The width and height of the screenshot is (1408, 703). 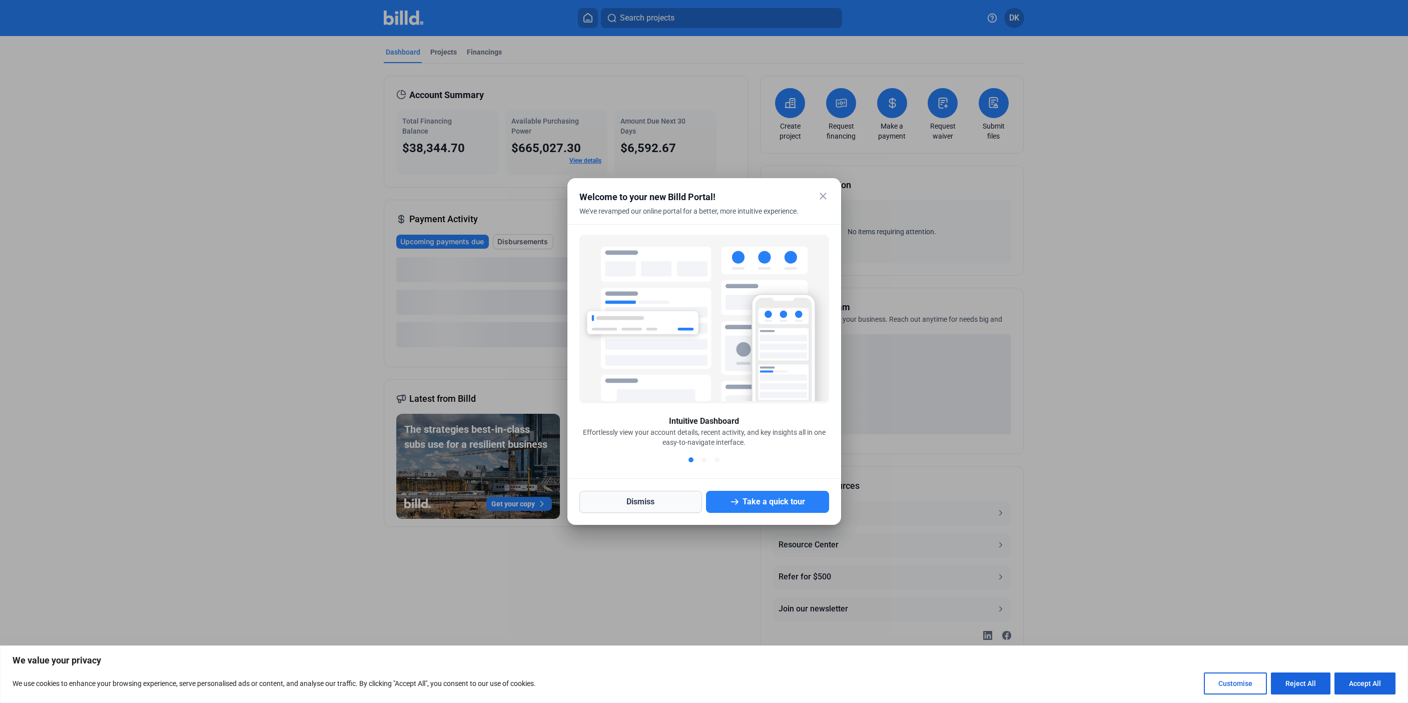 I want to click on button: Reject All, so click(x=1301, y=684).